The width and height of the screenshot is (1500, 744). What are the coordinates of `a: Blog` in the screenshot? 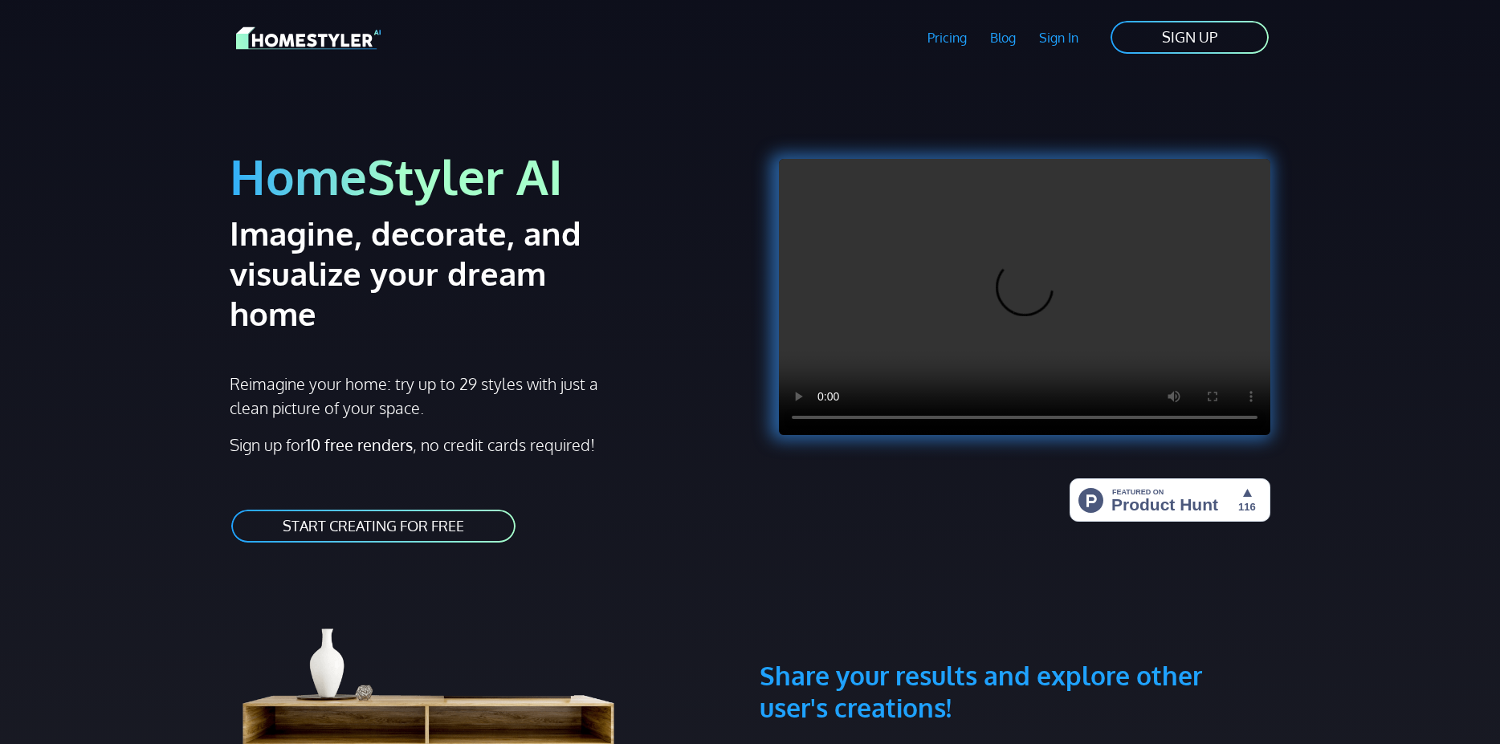 It's located at (1002, 38).